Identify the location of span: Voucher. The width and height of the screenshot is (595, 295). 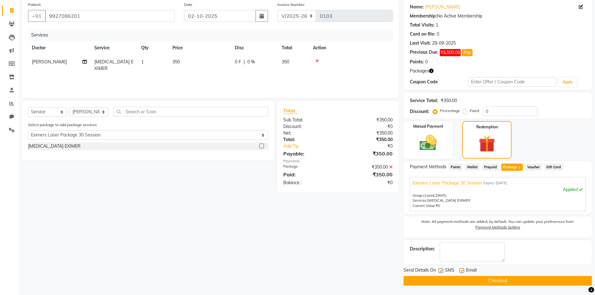
(534, 167).